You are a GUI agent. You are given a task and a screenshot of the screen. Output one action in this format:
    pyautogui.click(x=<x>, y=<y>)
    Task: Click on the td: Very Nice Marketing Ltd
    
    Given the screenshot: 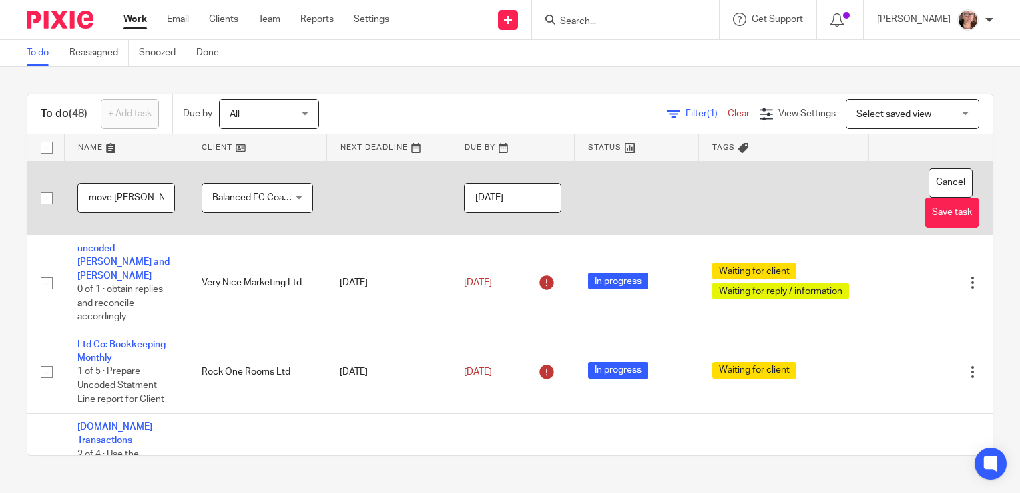 What is the action you would take?
    pyautogui.click(x=258, y=283)
    